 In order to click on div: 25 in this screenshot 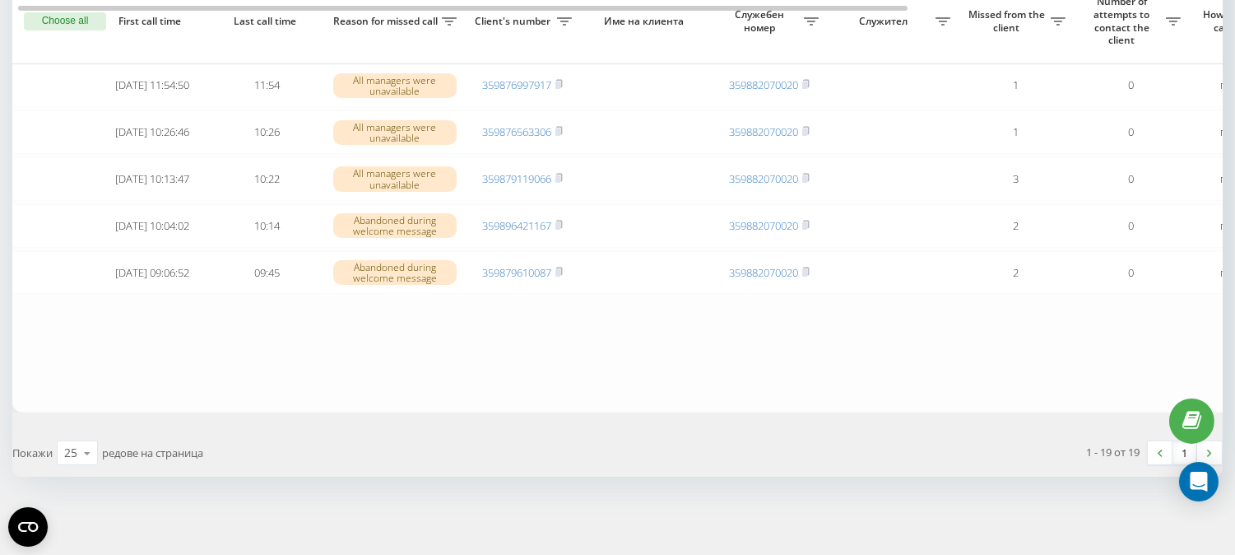, I will do `click(71, 453)`.